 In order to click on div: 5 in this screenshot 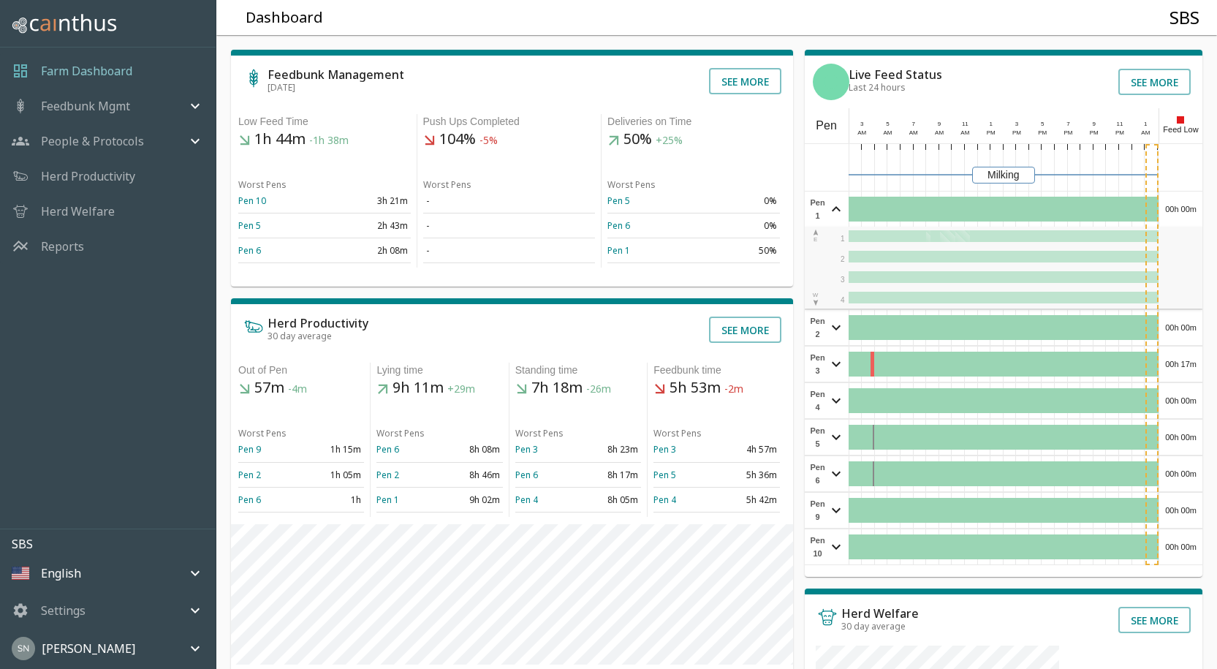, I will do `click(888, 124)`.